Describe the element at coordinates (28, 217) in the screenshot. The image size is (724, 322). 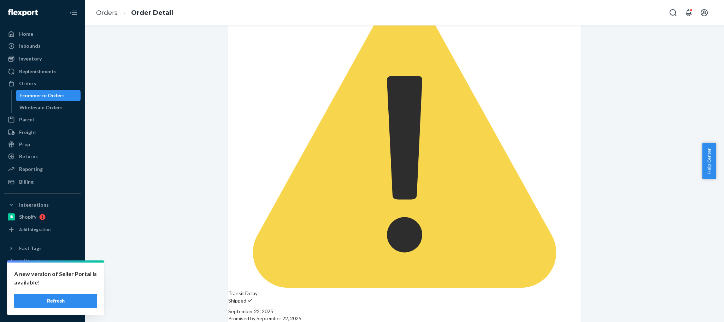
I see `div: Shopify` at that location.